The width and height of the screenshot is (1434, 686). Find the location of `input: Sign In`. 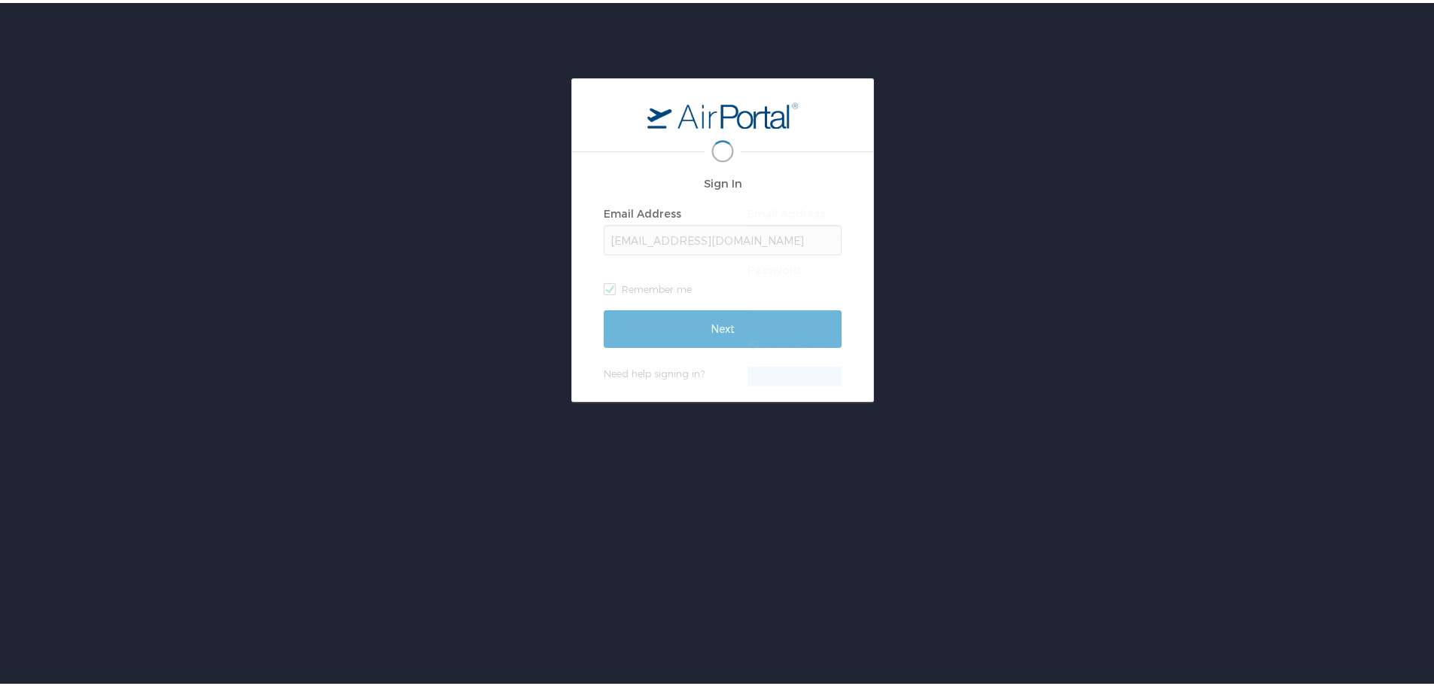

input: Sign In is located at coordinates (866, 382).